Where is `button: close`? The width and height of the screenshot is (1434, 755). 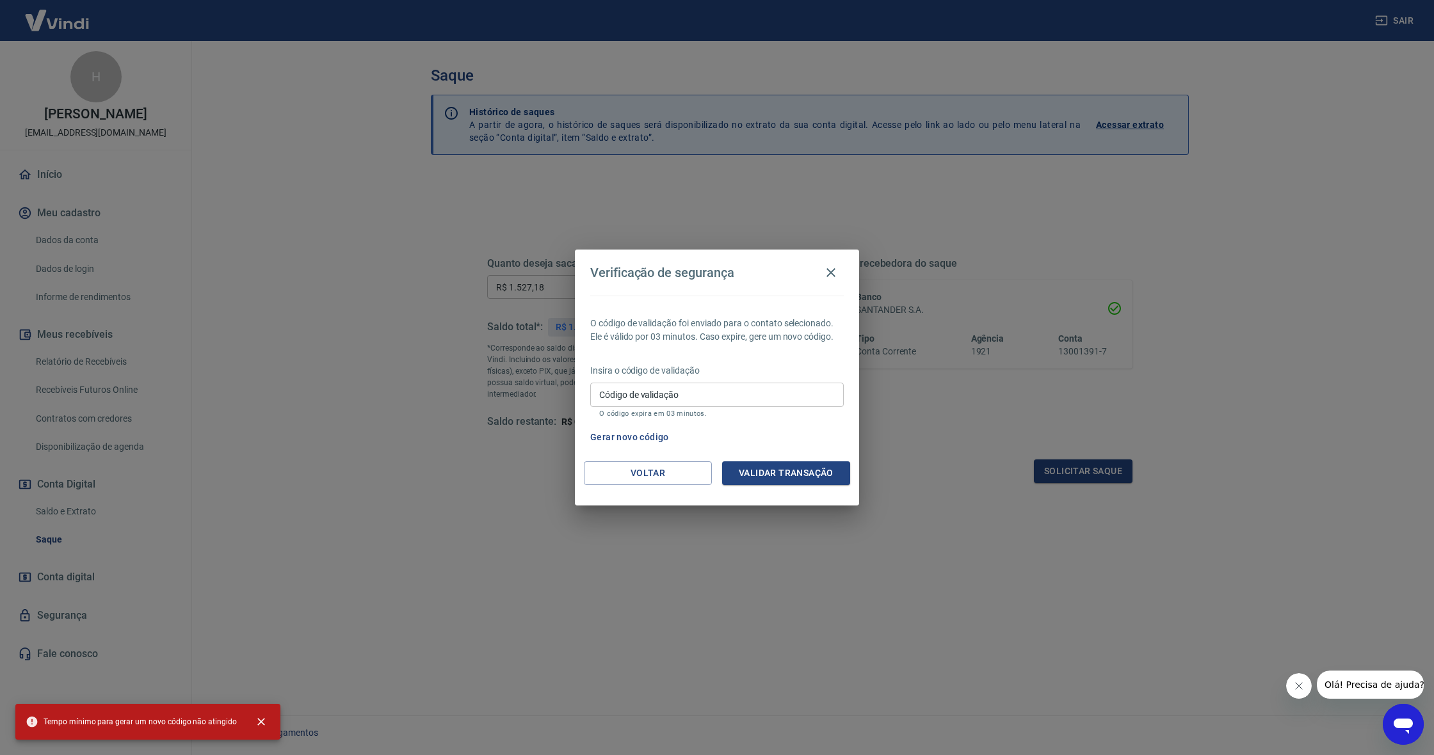 button: close is located at coordinates (261, 722).